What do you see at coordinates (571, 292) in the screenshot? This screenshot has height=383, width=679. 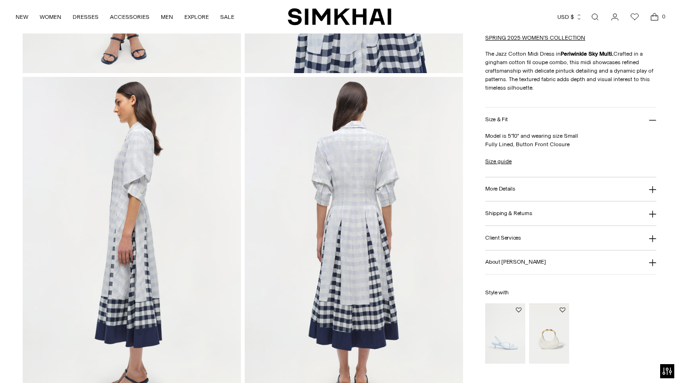 I see `h6: Style with` at bounding box center [571, 292].